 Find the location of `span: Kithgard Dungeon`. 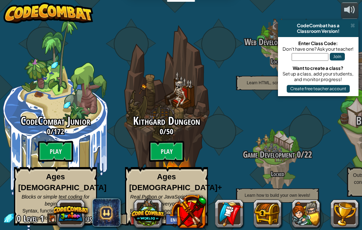

span: Kithgard Dungeon is located at coordinates (167, 121).